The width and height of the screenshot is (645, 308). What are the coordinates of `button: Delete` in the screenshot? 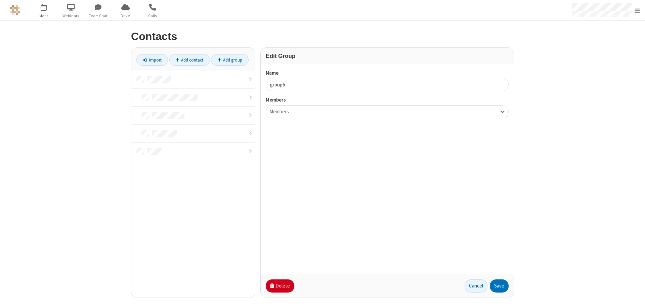 It's located at (280, 286).